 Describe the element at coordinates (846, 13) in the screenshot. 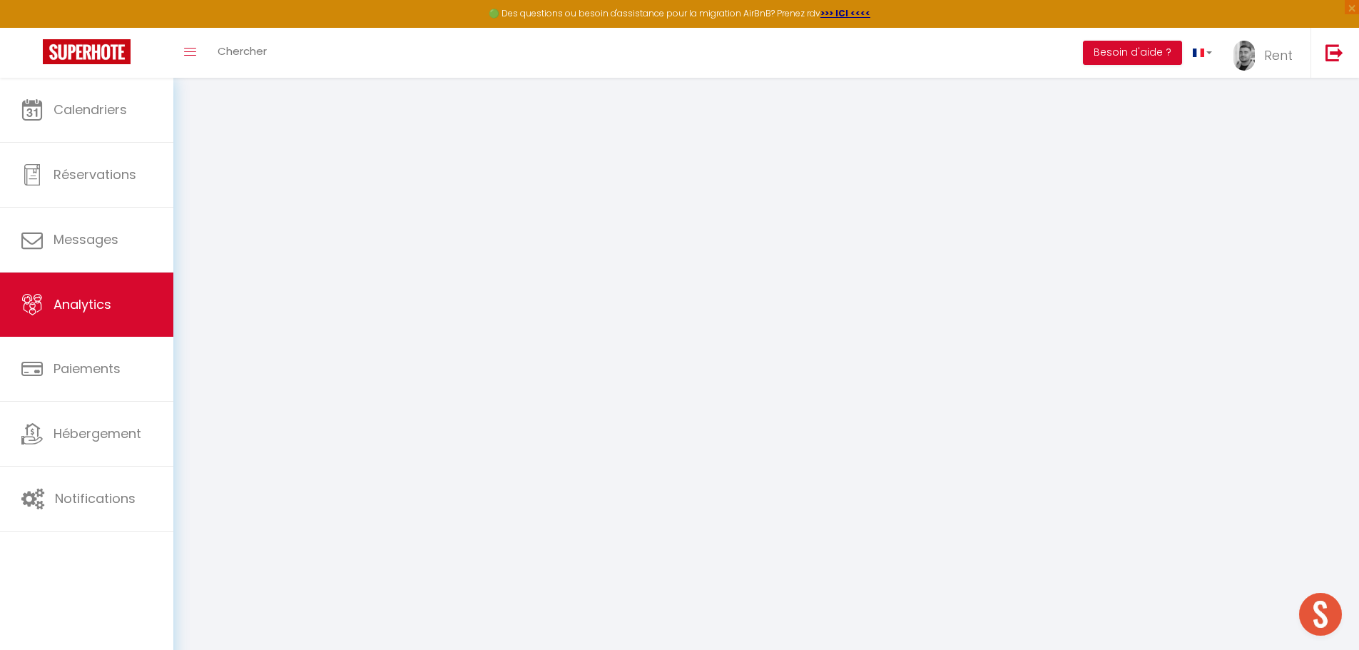

I see `strong: >>> ICI <<<<` at that location.